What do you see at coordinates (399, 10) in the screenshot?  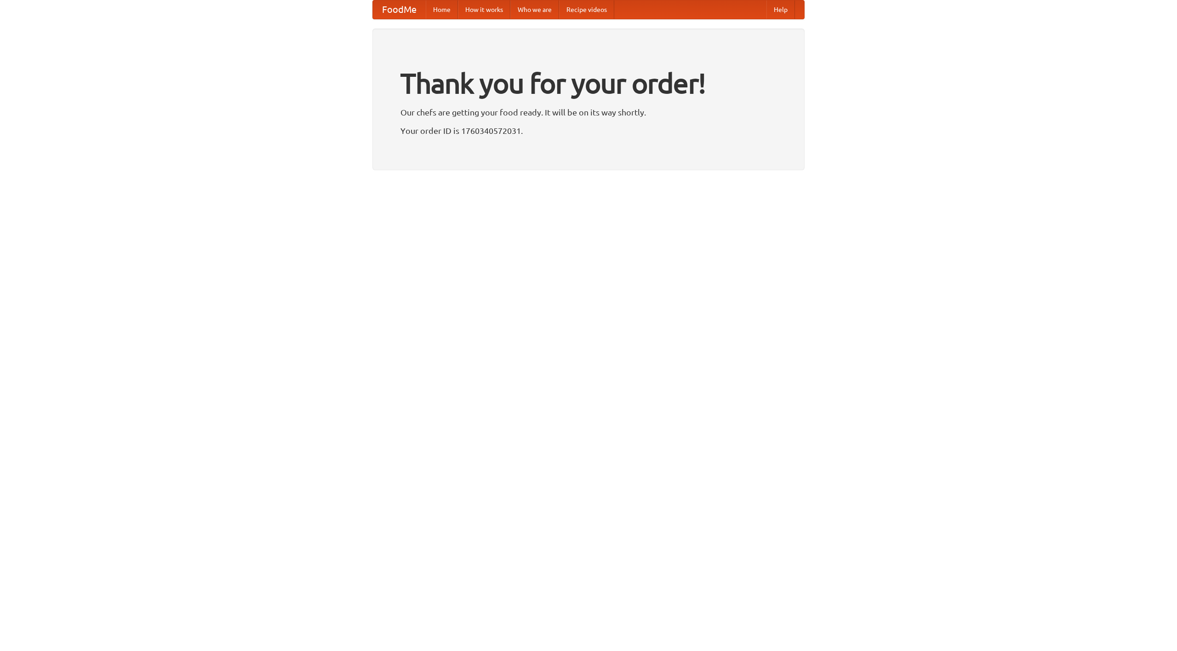 I see `a: FoodMe` at bounding box center [399, 10].